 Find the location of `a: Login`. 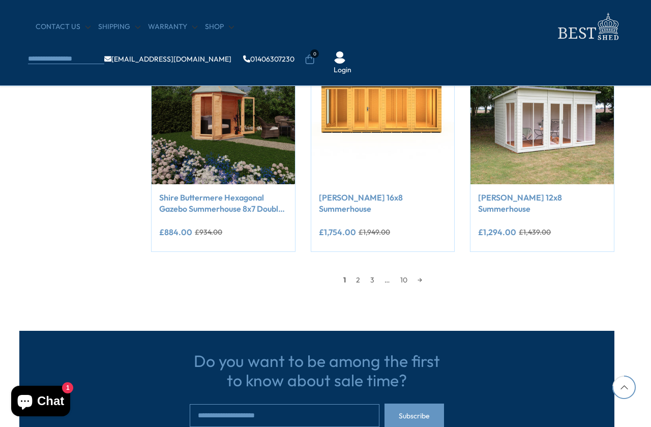

a: Login is located at coordinates (343, 70).